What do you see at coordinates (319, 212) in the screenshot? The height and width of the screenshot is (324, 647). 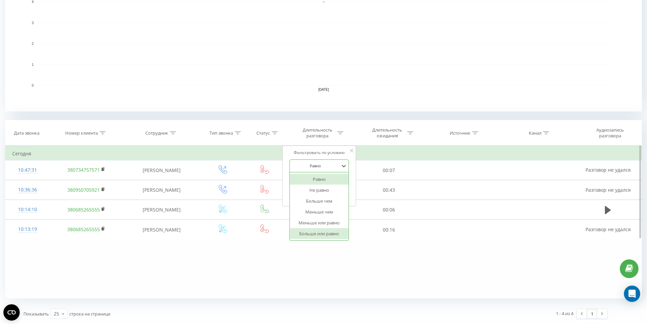 I see `font: Меньше чем` at bounding box center [319, 212].